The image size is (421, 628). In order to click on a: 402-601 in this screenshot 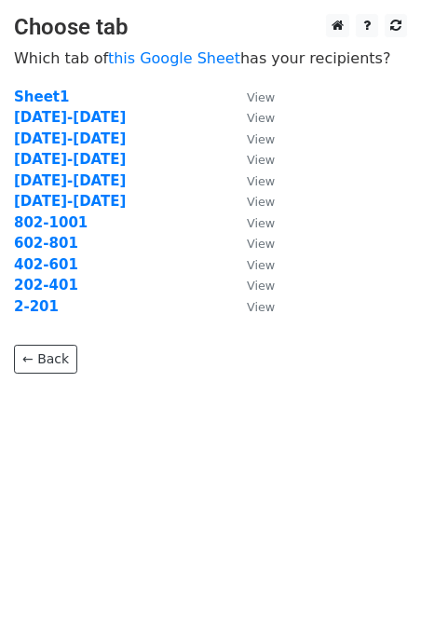, I will do `click(46, 265)`.